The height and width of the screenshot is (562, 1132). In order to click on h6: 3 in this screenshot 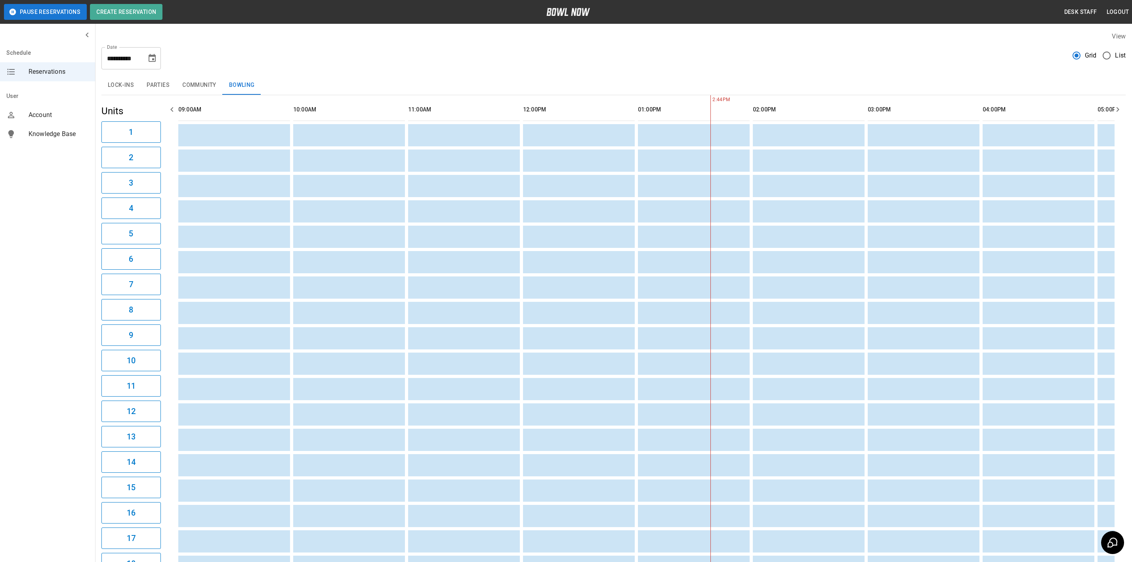, I will do `click(131, 183)`.